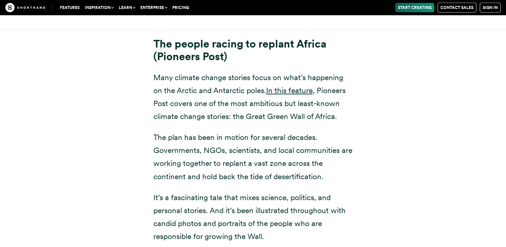 The height and width of the screenshot is (247, 506). I want to click on button: Enterprise, so click(154, 8).